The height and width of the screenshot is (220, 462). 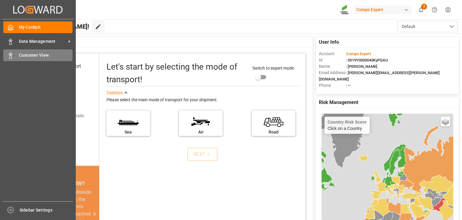 I want to click on span: My Cockpit, so click(x=46, y=27).